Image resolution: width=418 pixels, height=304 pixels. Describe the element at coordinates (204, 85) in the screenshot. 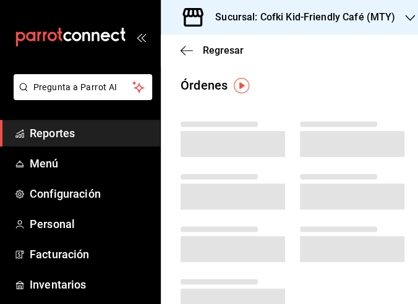

I see `div: Órdenes` at that location.